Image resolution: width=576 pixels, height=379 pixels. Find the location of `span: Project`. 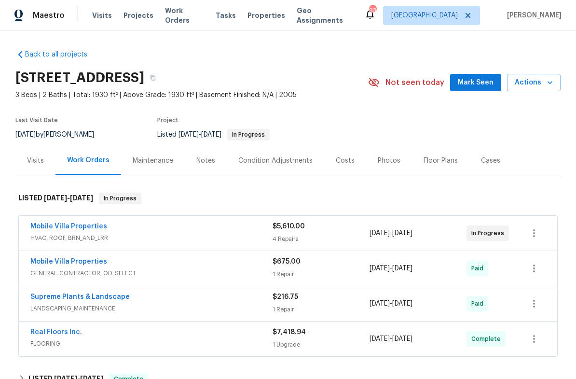

span: Project is located at coordinates (168, 120).